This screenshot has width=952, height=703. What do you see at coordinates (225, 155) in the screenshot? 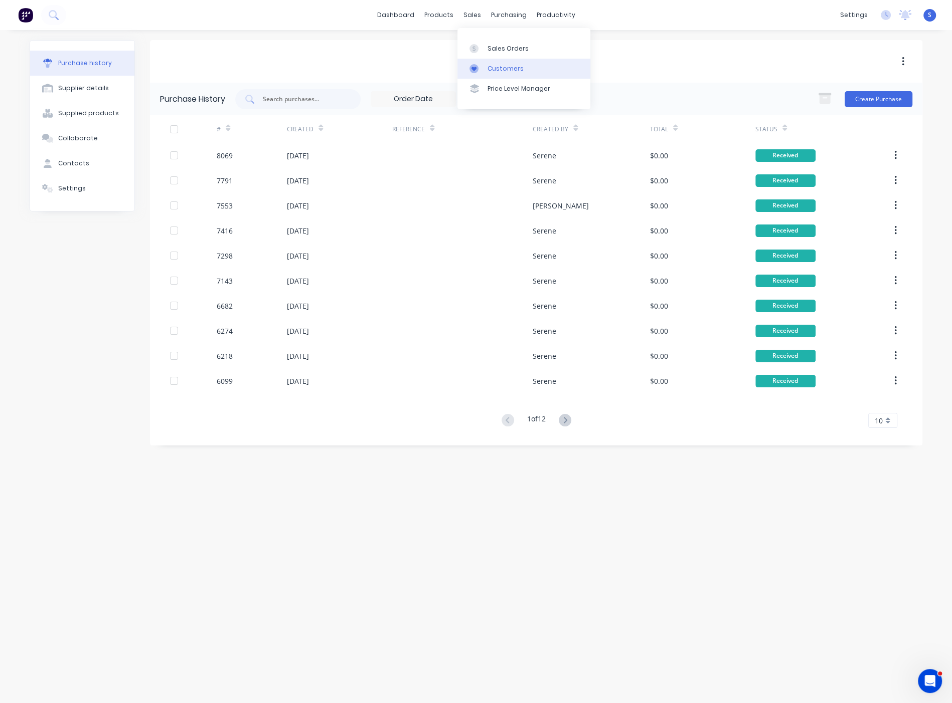
I see `div: 8069` at bounding box center [225, 155].